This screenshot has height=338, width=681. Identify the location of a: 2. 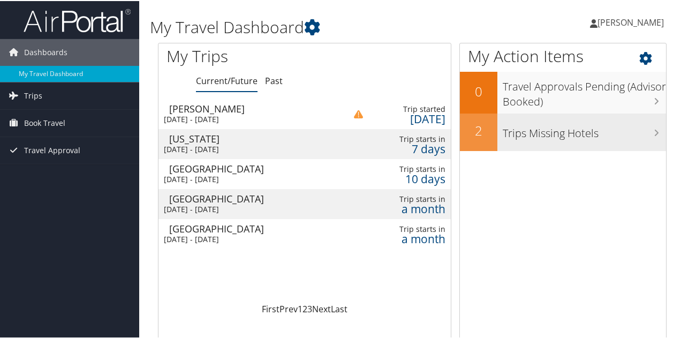
(305, 308).